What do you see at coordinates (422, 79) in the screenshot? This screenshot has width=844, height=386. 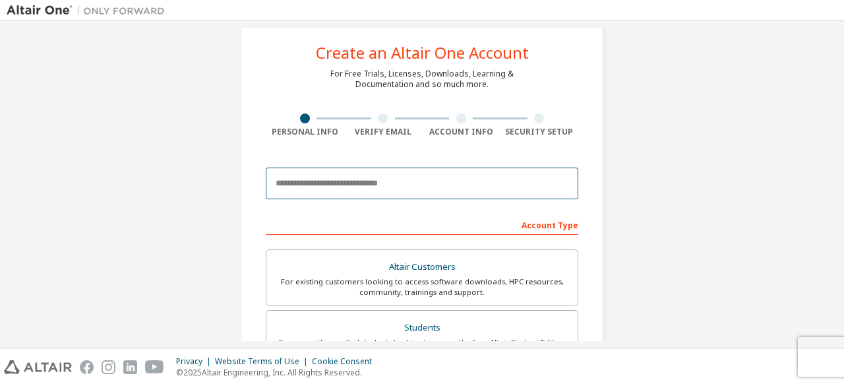 I see `div: For Free Trials, Licenses, Downloads, Learning & Documentation and so much more.` at bounding box center [422, 79].